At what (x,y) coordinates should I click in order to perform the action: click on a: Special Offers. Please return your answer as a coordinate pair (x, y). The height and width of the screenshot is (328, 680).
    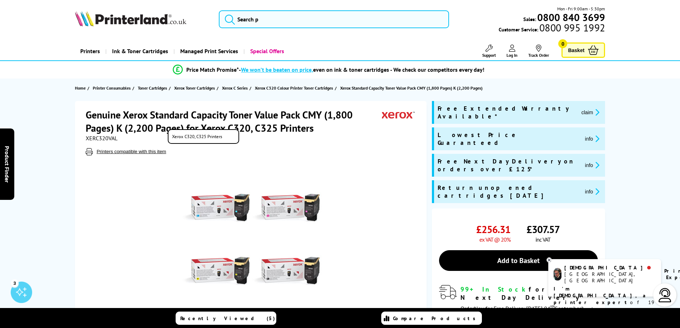
    Looking at the image, I should click on (266, 51).